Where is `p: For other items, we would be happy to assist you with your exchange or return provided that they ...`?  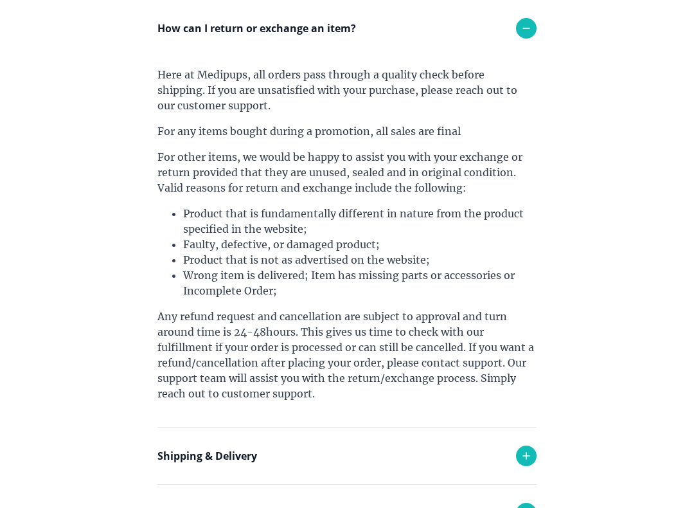 p: For other items, we would be happy to assist you with your exchange or return provided that they ... is located at coordinates (347, 172).